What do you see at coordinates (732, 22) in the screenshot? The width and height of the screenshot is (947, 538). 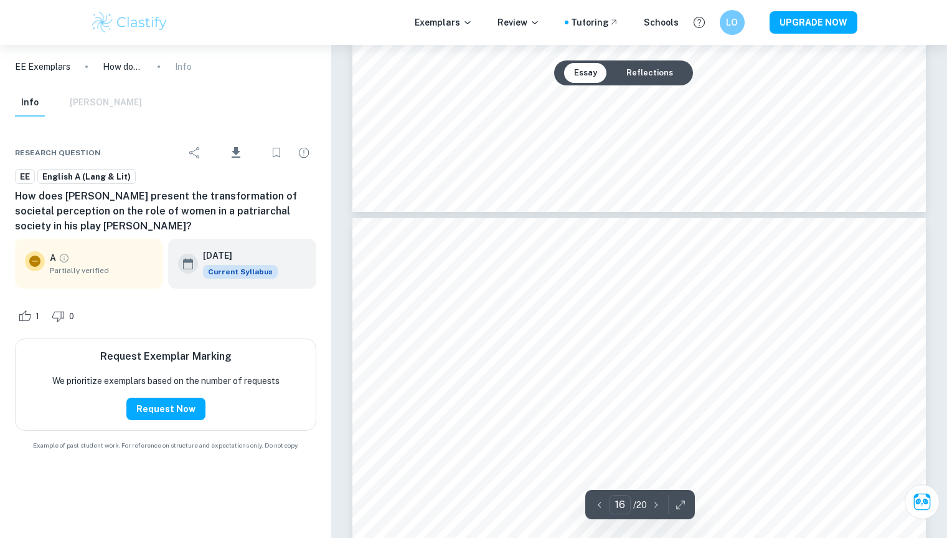 I see `h6: LO` at bounding box center [732, 22].